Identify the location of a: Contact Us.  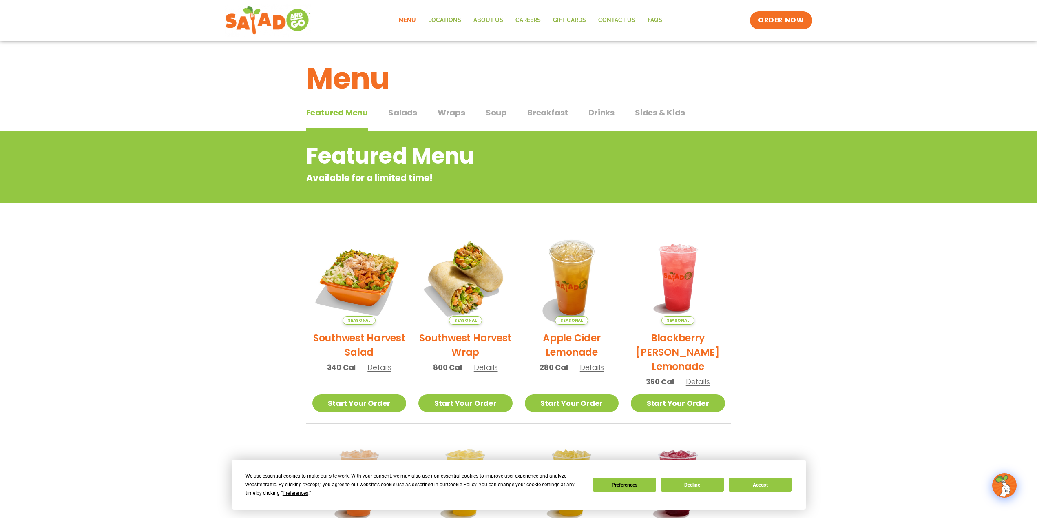
(617, 20).